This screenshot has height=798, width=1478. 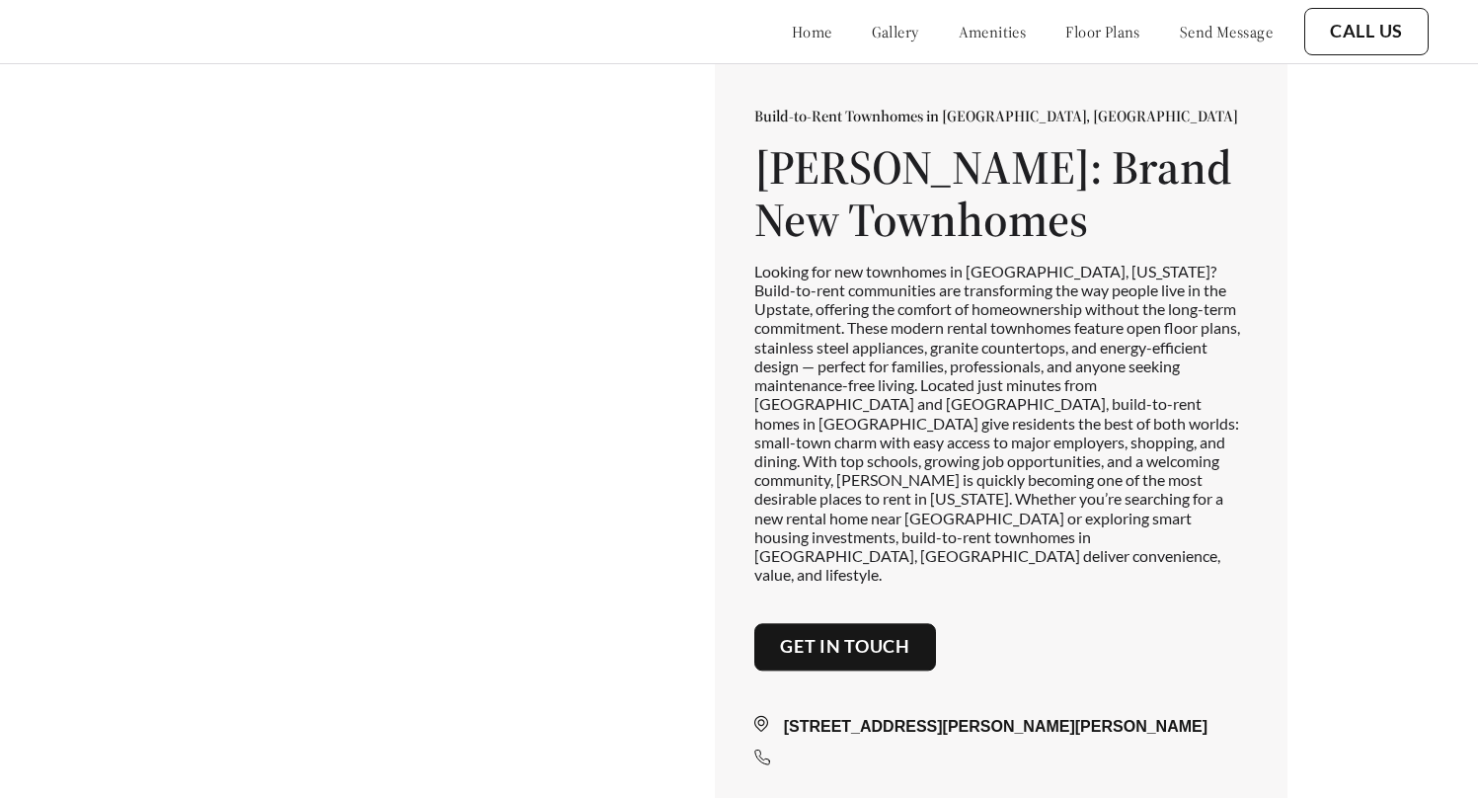 I want to click on a: send message, so click(x=1226, y=32).